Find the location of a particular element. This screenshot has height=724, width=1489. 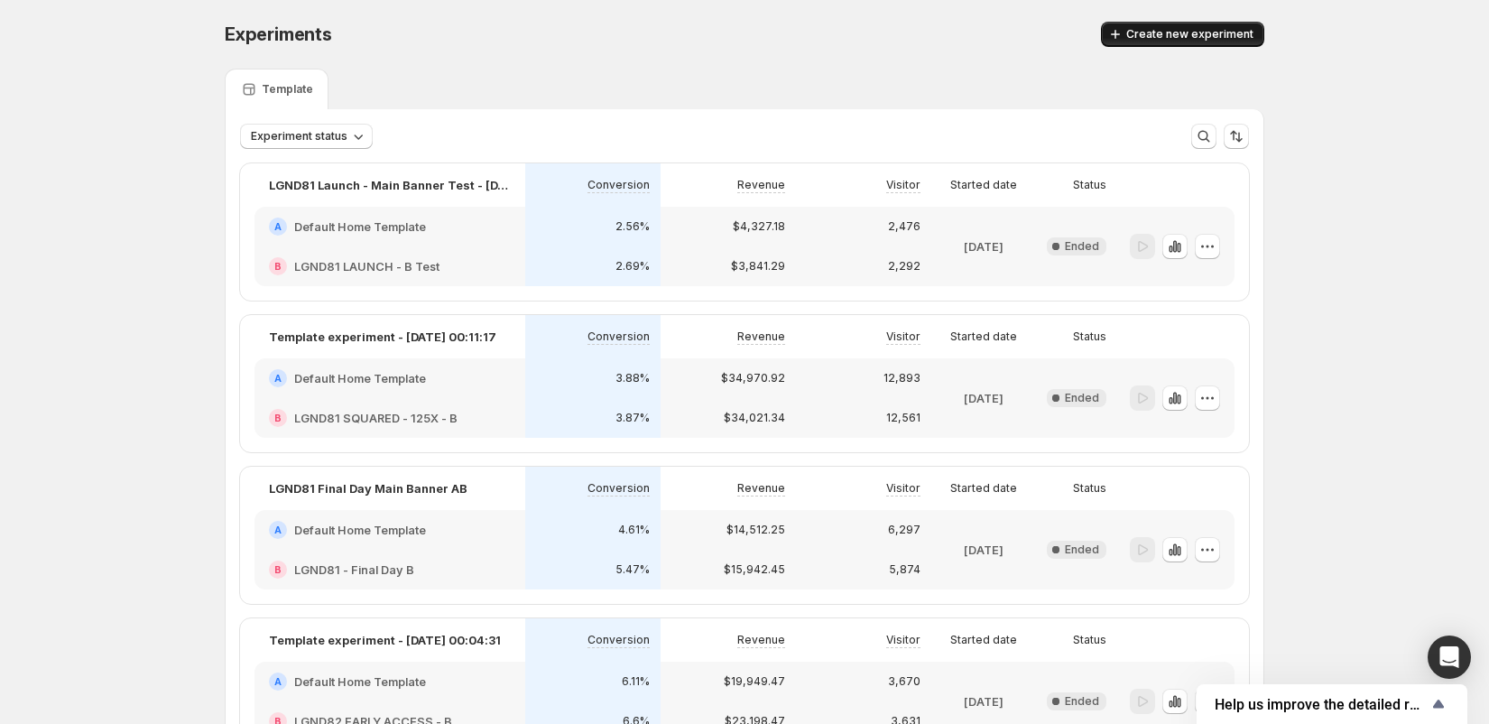

button: Experiment status is located at coordinates (306, 136).